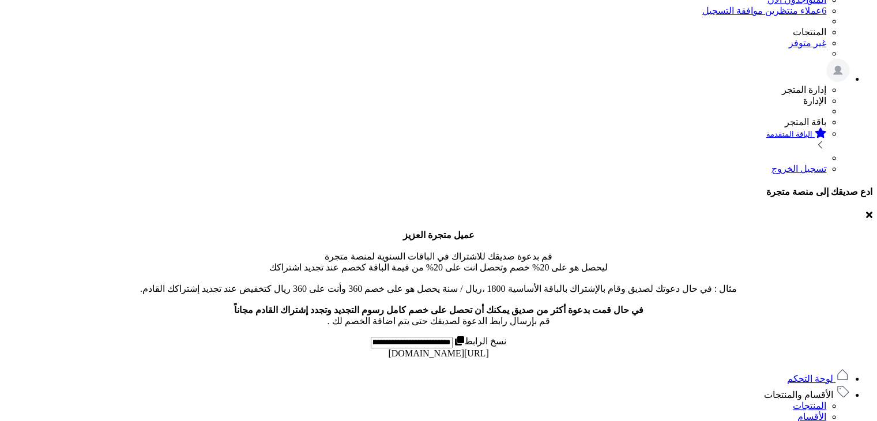 The image size is (877, 421). What do you see at coordinates (415, 100) in the screenshot?
I see `li: الإدارة` at bounding box center [415, 100].